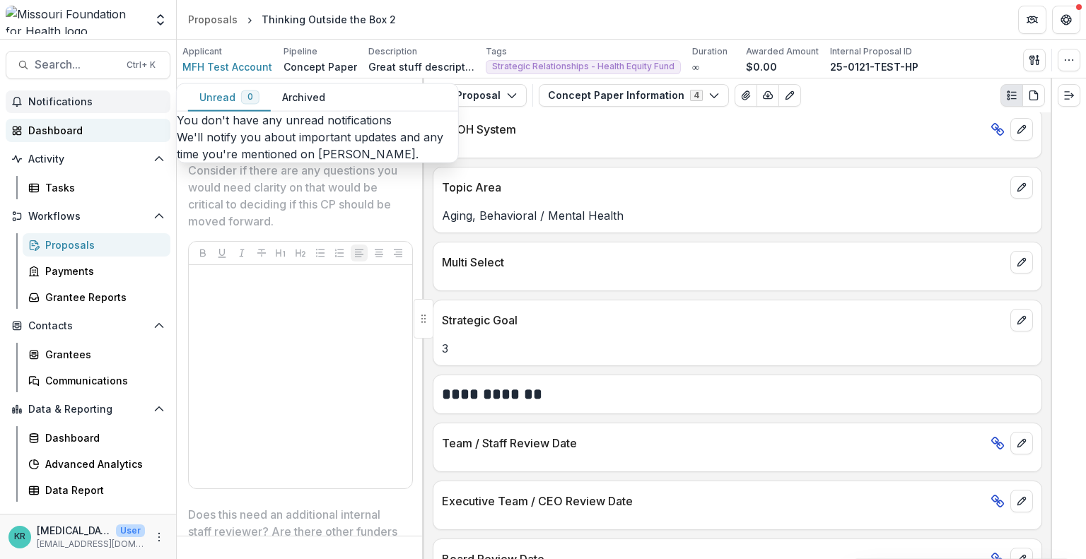 This screenshot has width=1086, height=559. I want to click on p: You don't have any unread notifications, so click(318, 120).